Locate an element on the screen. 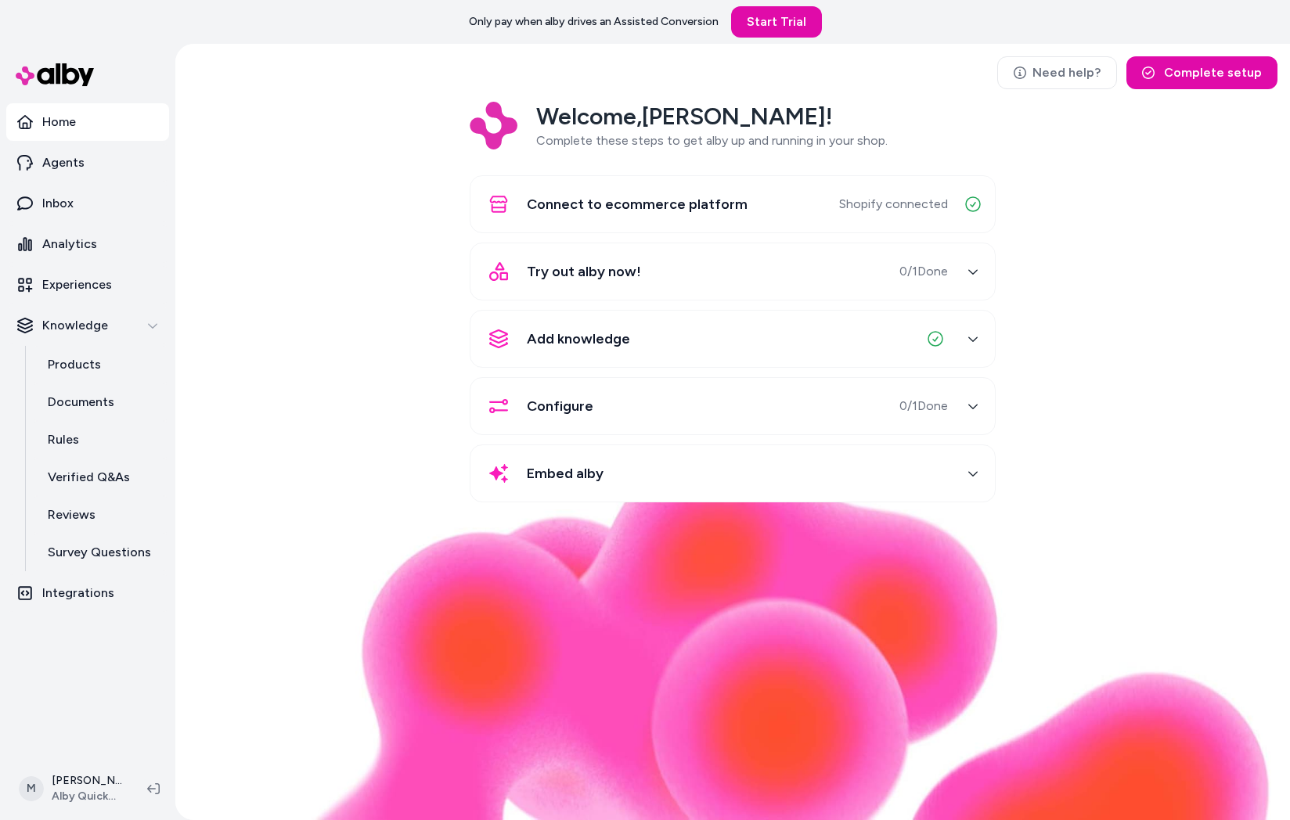 The height and width of the screenshot is (820, 1290). a: Rules is located at coordinates (100, 440).